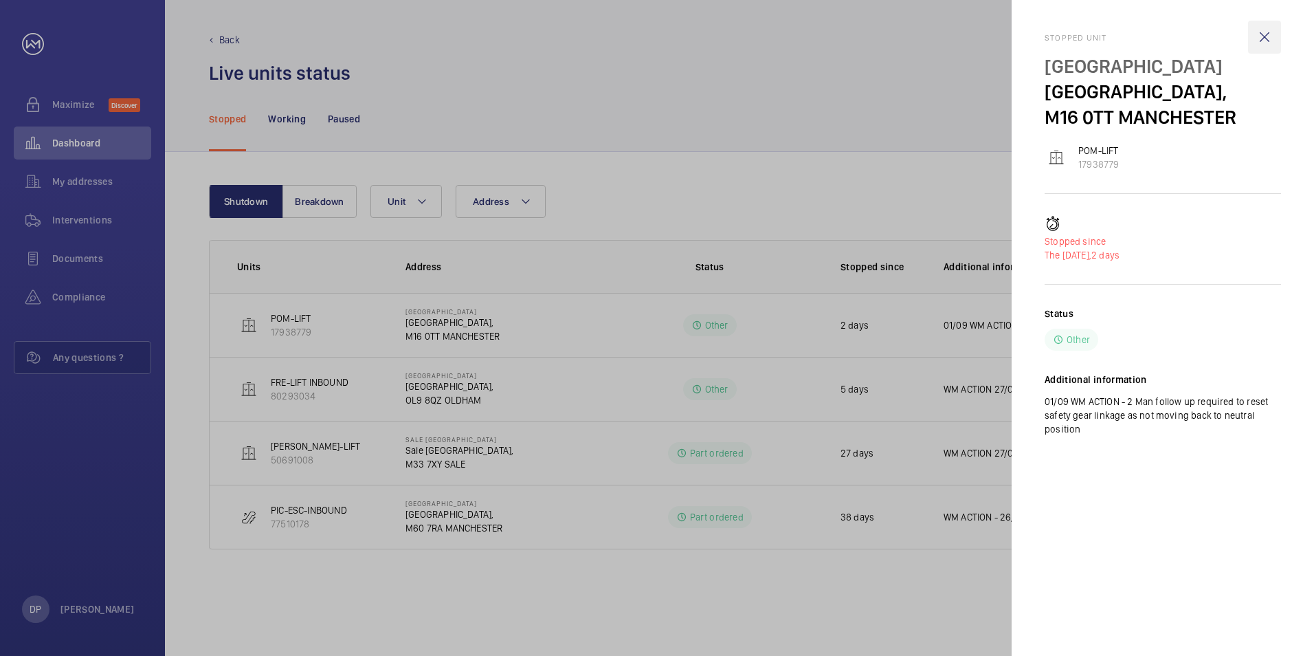 Image resolution: width=1314 pixels, height=656 pixels. What do you see at coordinates (1098, 151) in the screenshot?
I see `p: POM-LIFT` at bounding box center [1098, 151].